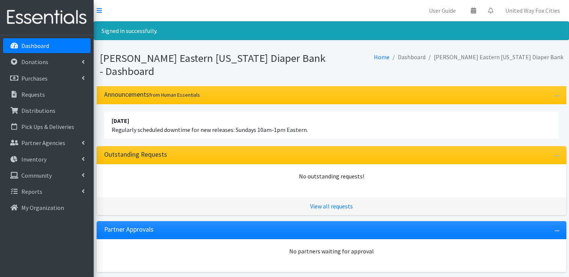 This screenshot has height=277, width=569. Describe the element at coordinates (47, 175) in the screenshot. I see `a: Community` at that location.